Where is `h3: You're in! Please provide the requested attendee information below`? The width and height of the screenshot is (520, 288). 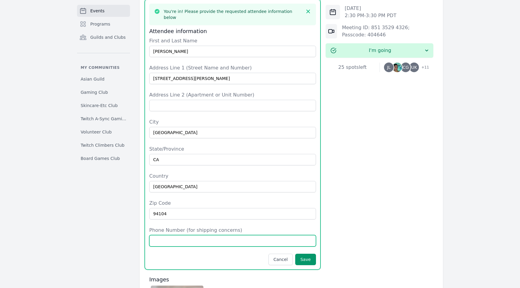 h3: You're in! Please provide the requested attendee information below is located at coordinates (233, 14).